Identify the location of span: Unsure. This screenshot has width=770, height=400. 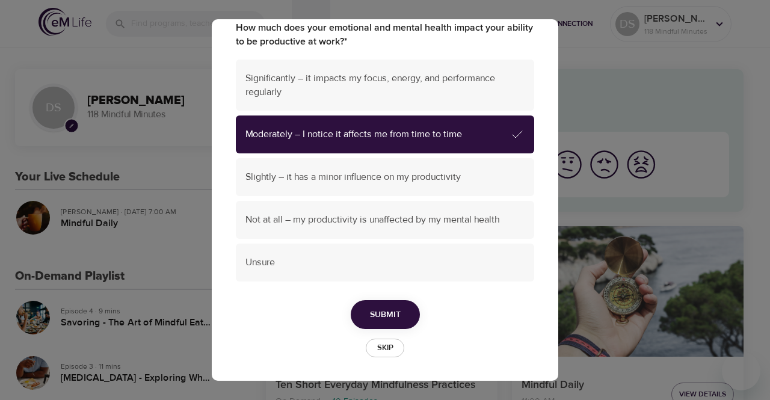
(385, 262).